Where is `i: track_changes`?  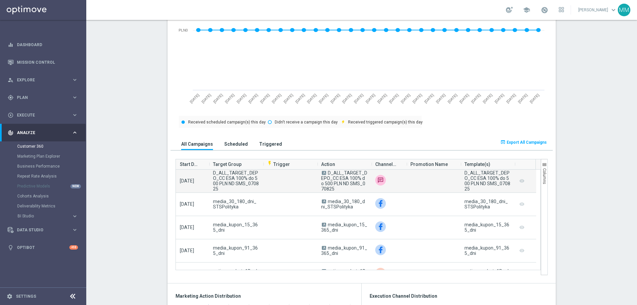
i: track_changes is located at coordinates (11, 133).